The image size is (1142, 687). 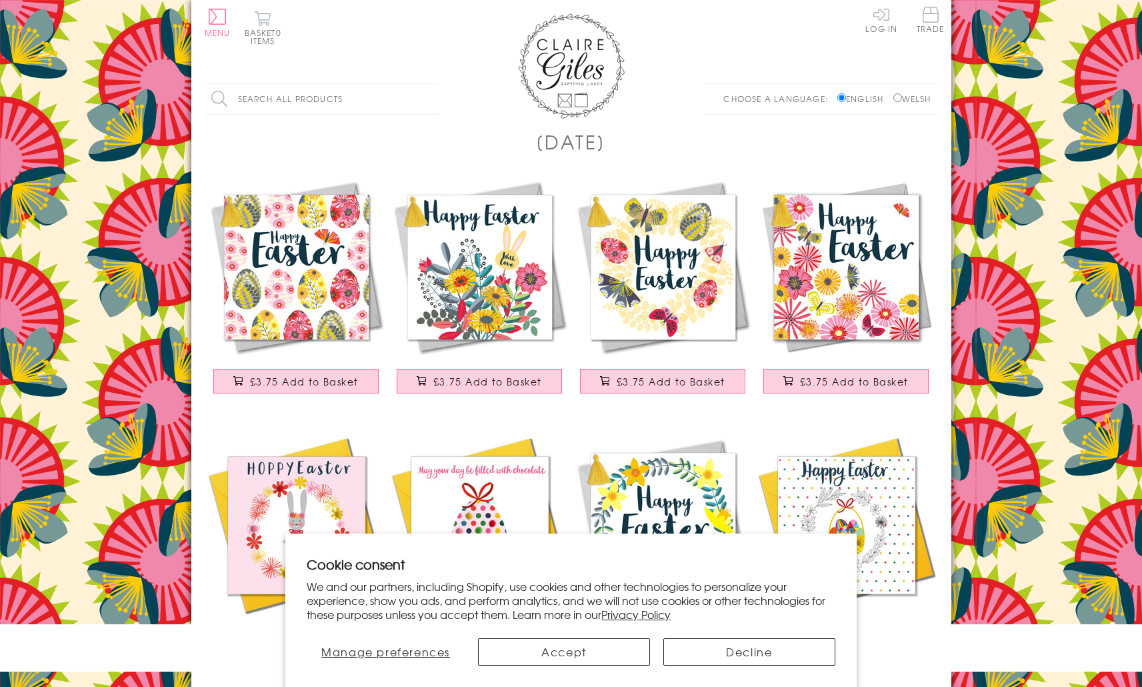 What do you see at coordinates (846, 291) in the screenshot?
I see `a: Easter Card, Tumbling Flowers, Happy Easter, Embellished with a colourful tassel £3.75 Add to Basket` at bounding box center [846, 291].